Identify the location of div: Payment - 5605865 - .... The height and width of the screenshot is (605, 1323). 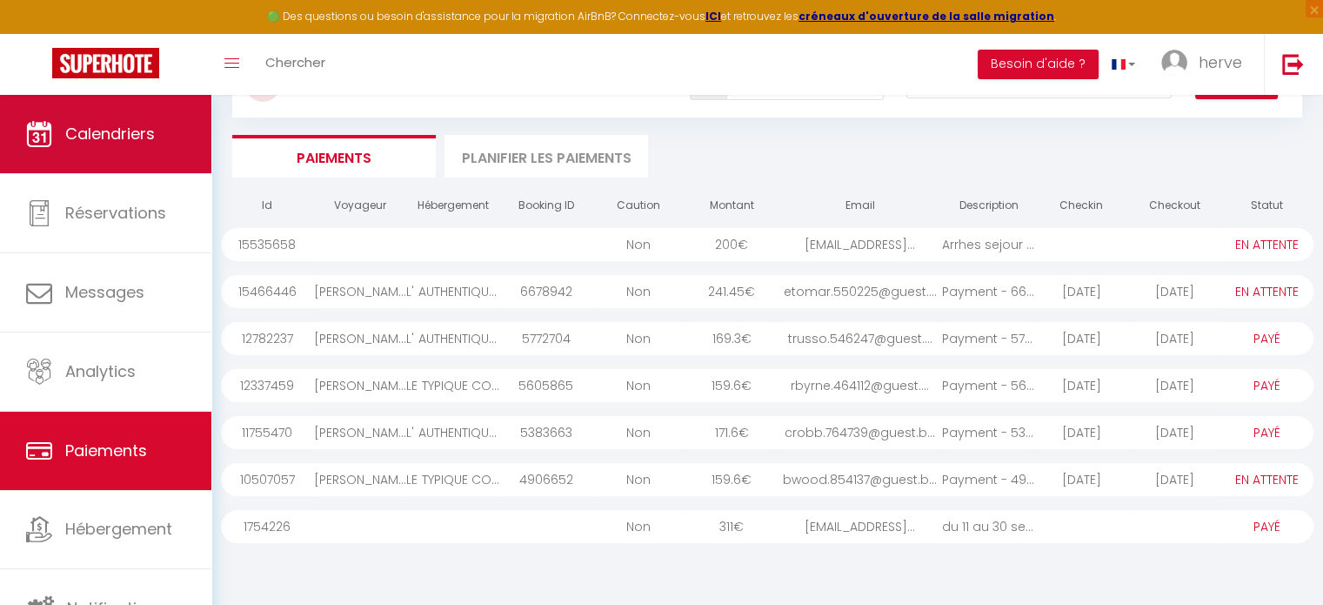
(988, 385).